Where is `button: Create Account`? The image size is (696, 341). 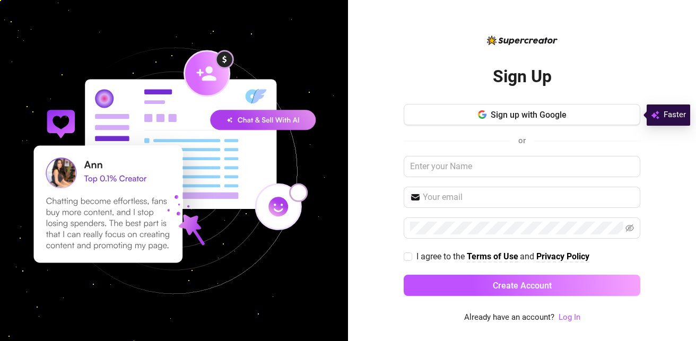
button: Create Account is located at coordinates (522, 285).